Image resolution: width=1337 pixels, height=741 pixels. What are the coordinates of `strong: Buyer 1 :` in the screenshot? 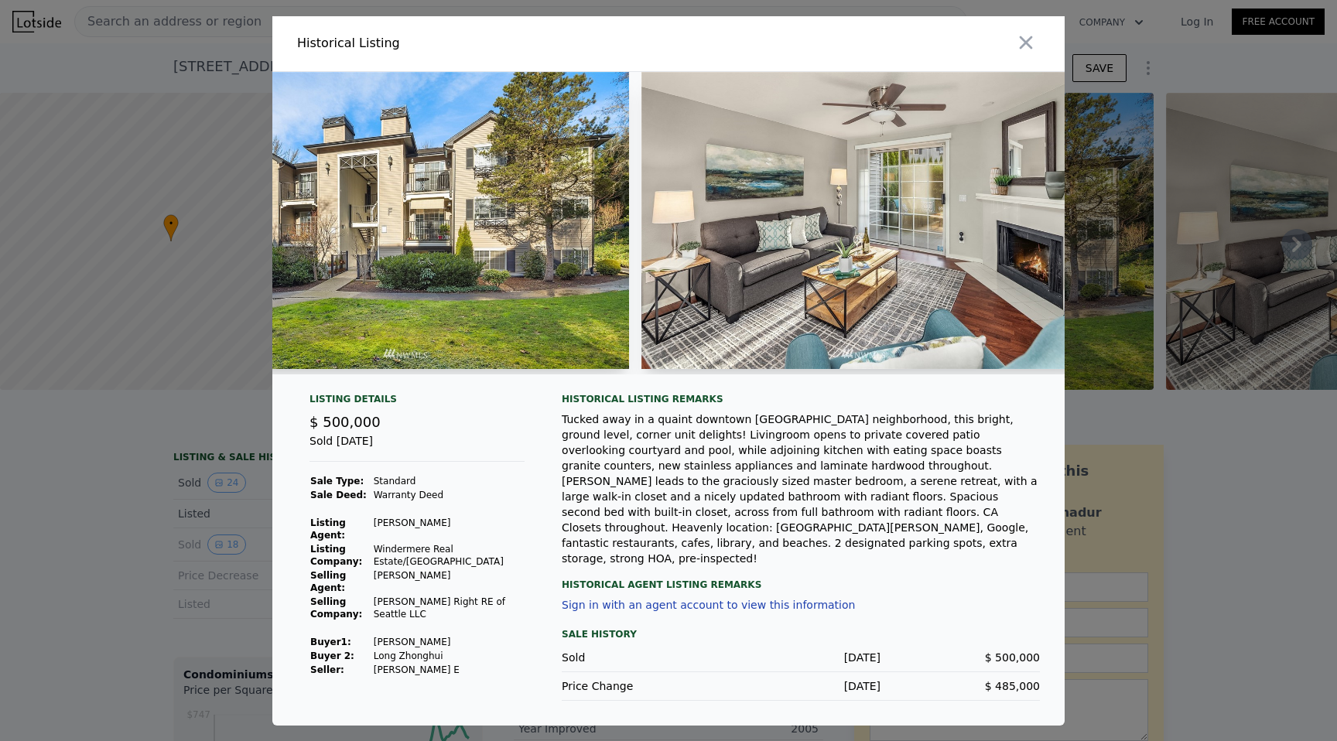 It's located at (330, 642).